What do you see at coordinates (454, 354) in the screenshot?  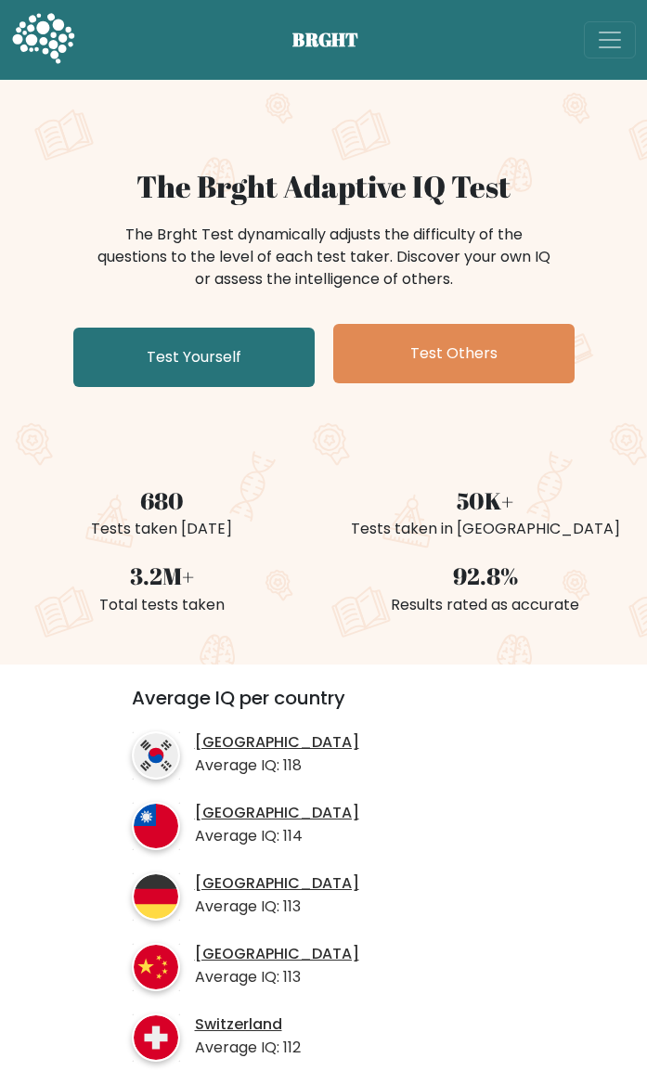 I see `a: Test Others` at bounding box center [454, 354].